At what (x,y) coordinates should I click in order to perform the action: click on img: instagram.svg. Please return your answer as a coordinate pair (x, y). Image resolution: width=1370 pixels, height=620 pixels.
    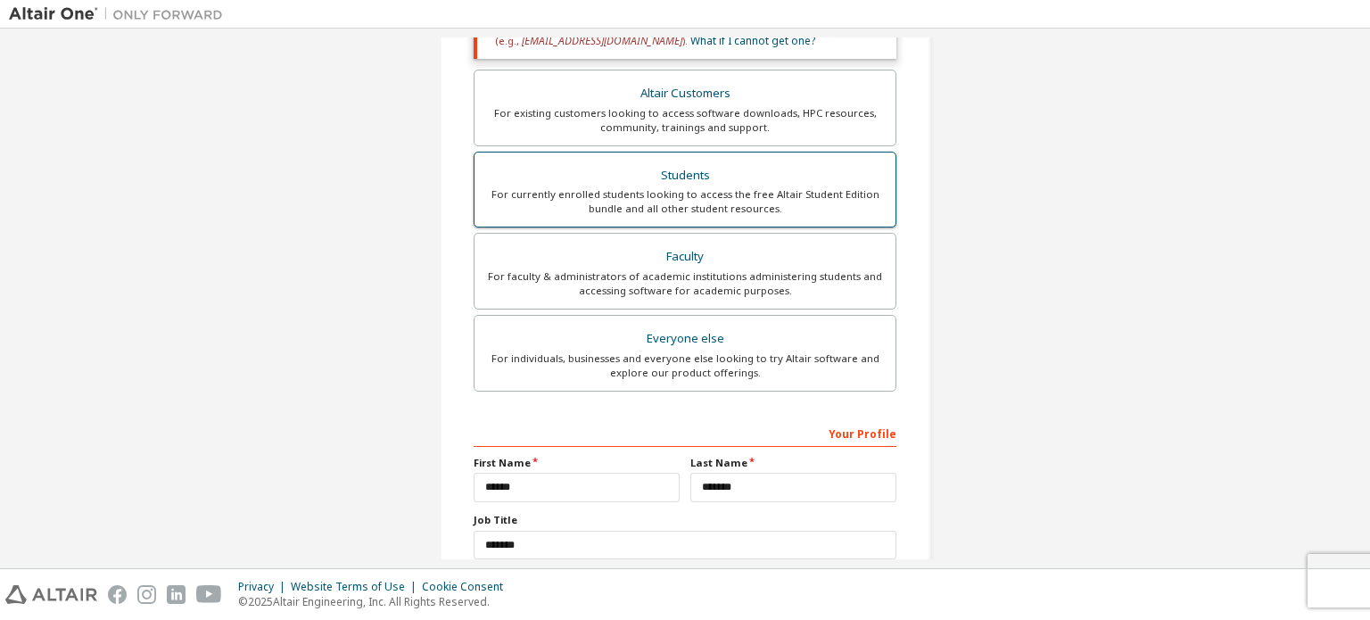
    Looking at the image, I should click on (146, 594).